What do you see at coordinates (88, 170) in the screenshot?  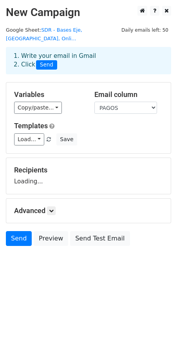 I see `h5: Recipients` at bounding box center [88, 170].